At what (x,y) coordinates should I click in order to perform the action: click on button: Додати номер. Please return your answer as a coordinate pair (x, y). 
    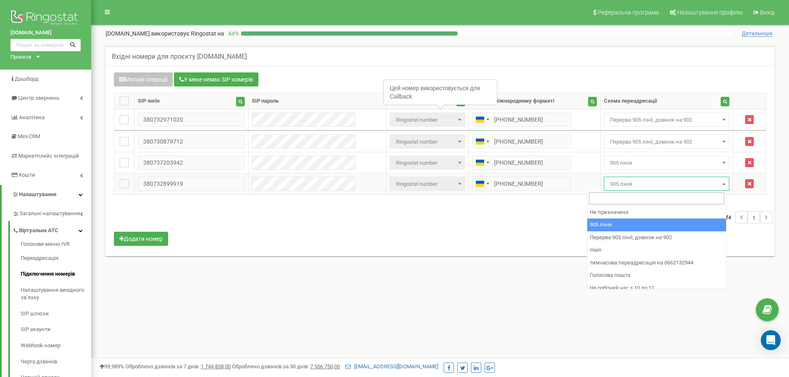
    Looking at the image, I should click on (141, 239).